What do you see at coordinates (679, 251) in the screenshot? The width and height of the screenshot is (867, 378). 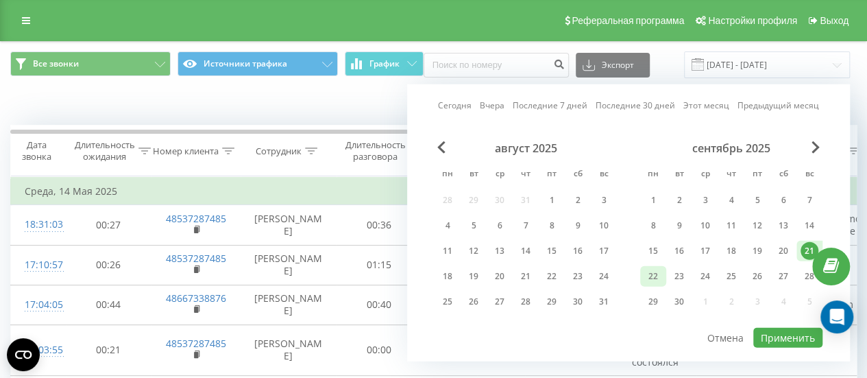 I see `div: вт 16 сент. 2025 г.` at bounding box center [679, 251].